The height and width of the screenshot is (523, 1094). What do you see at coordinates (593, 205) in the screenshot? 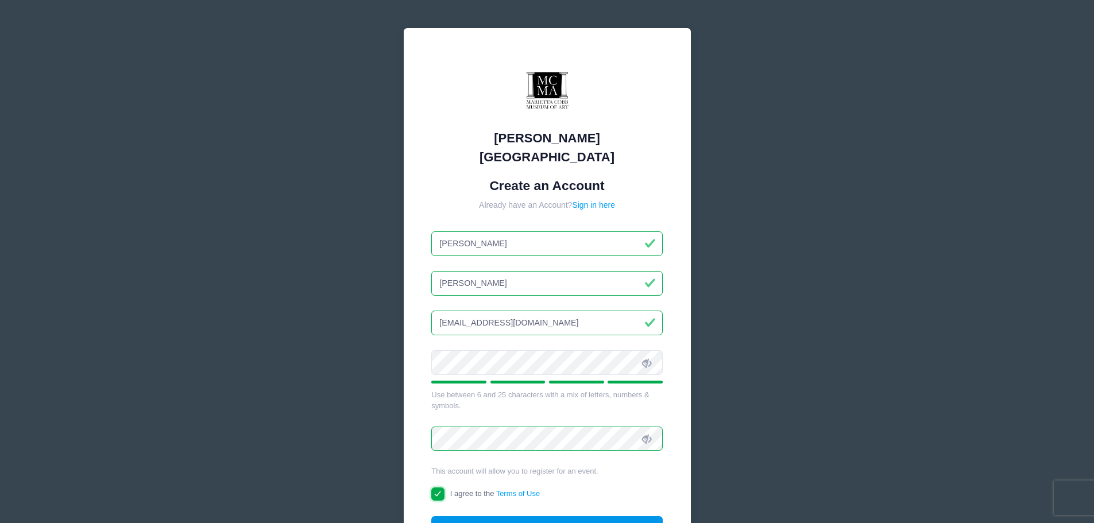
I see `a: Sign in here` at bounding box center [593, 205].